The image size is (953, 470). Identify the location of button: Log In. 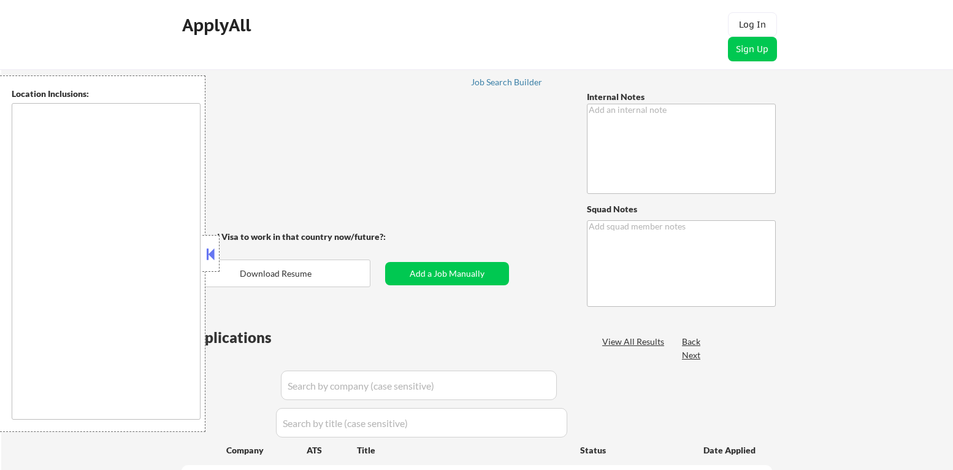
(753, 25).